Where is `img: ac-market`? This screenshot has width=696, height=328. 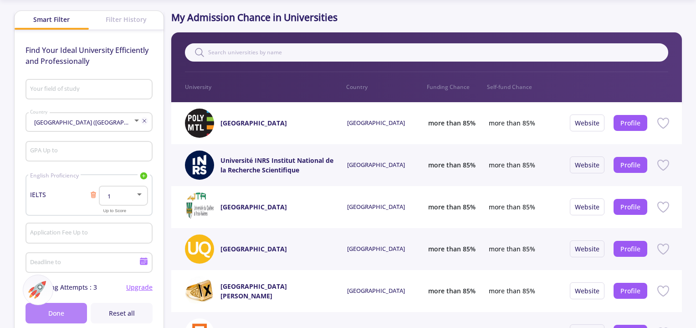
img: ac-market is located at coordinates (37, 289).